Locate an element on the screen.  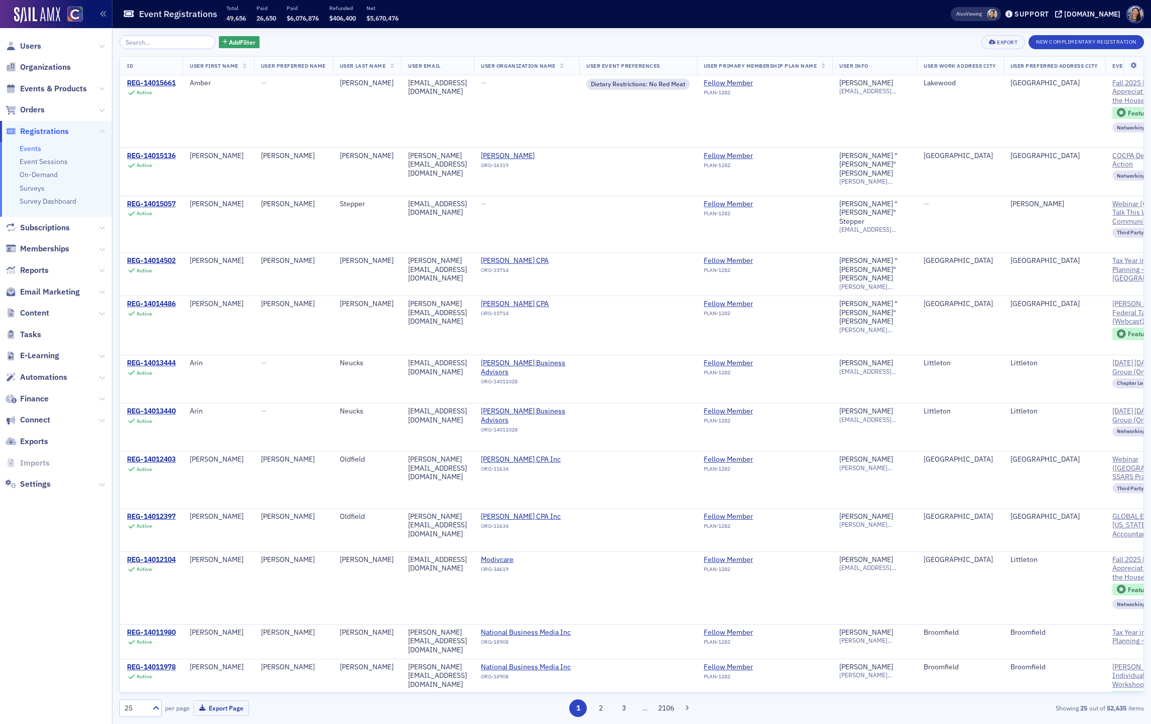
span: $6,076,876 is located at coordinates (303, 18).